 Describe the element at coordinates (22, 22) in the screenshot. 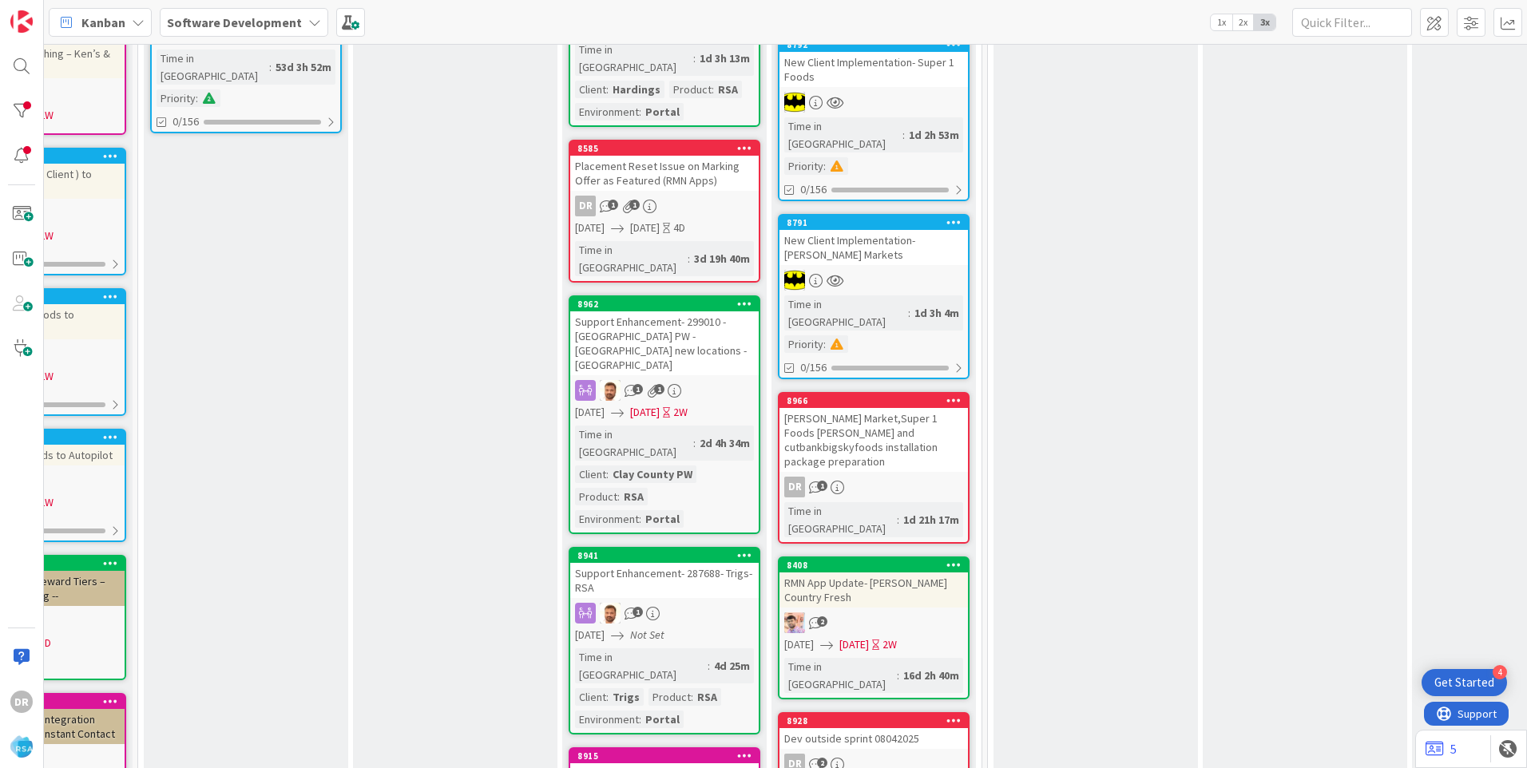

I see `img: Visit kanbanzone.com` at that location.